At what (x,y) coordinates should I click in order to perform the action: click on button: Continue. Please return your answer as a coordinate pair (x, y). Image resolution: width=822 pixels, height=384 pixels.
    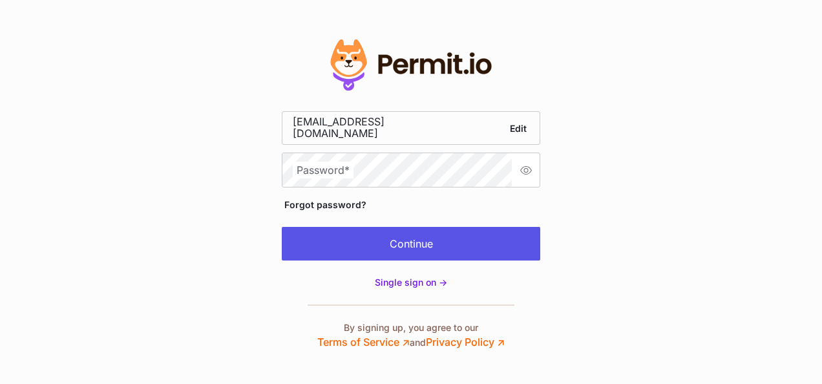
    Looking at the image, I should click on (411, 244).